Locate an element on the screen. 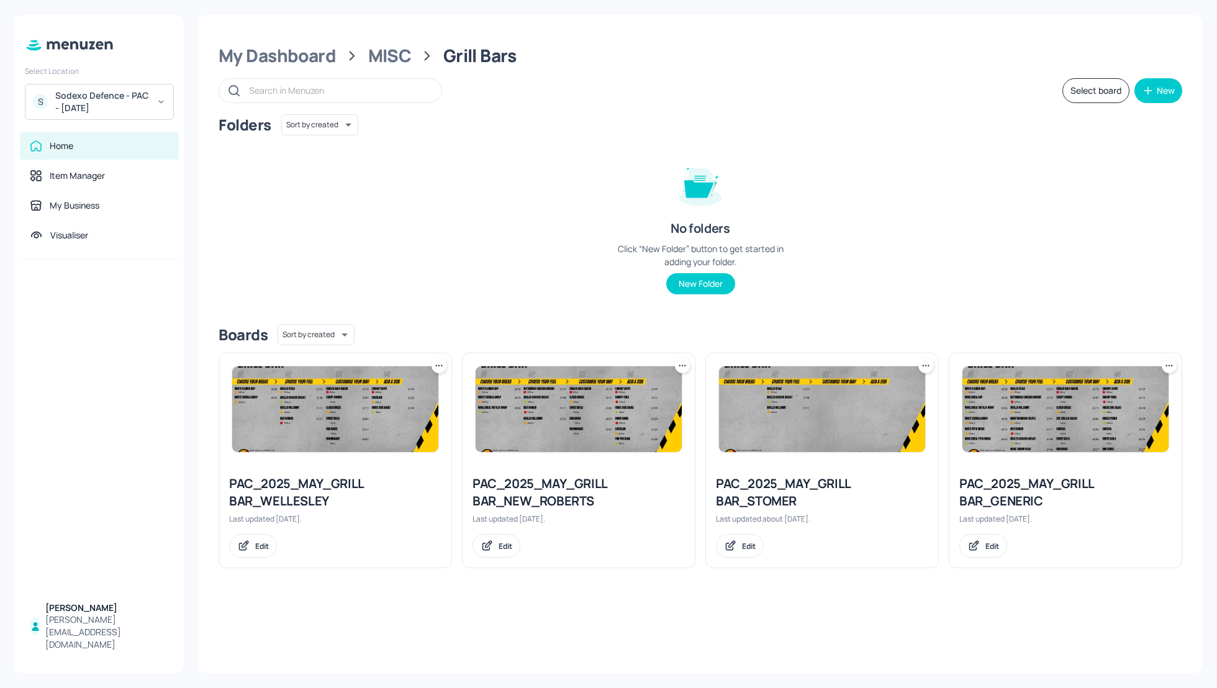 The width and height of the screenshot is (1217, 688). div: PAC_2025_MAY_GRILL BAR_GENERIC is located at coordinates (1066, 492).